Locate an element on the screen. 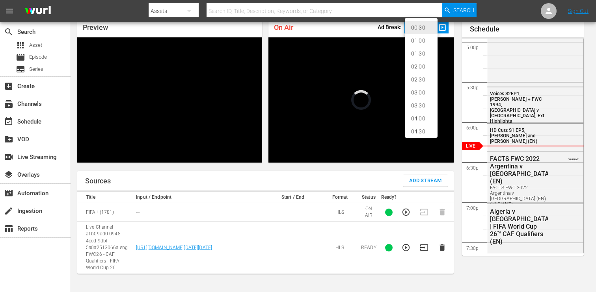 The width and height of the screenshot is (596, 292). li: 03:00 is located at coordinates (421, 93).